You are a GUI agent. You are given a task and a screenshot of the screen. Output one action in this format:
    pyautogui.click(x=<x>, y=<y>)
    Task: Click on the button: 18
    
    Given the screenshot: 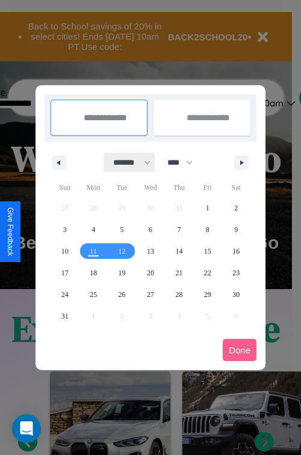 What is the action you would take?
    pyautogui.click(x=93, y=273)
    